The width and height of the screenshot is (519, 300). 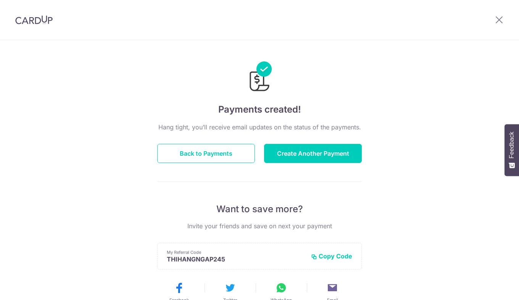 I want to click on button: Create Another Payment, so click(x=313, y=153).